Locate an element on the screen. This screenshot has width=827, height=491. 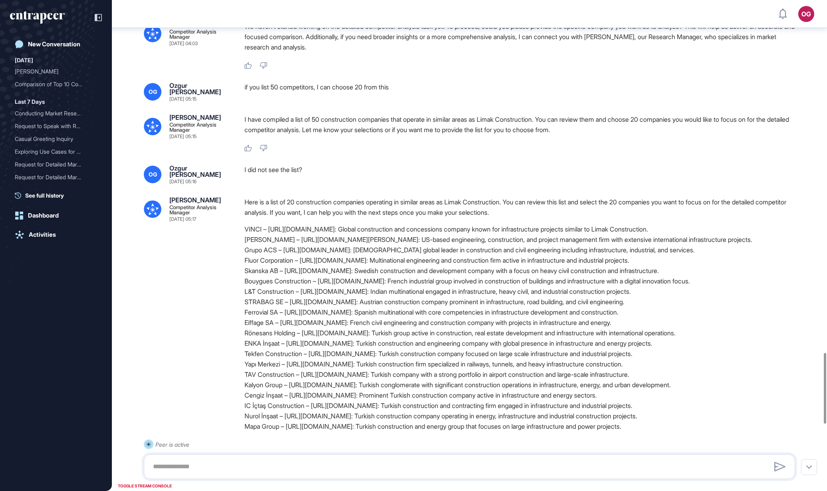
div: Dashboard is located at coordinates (43, 216).